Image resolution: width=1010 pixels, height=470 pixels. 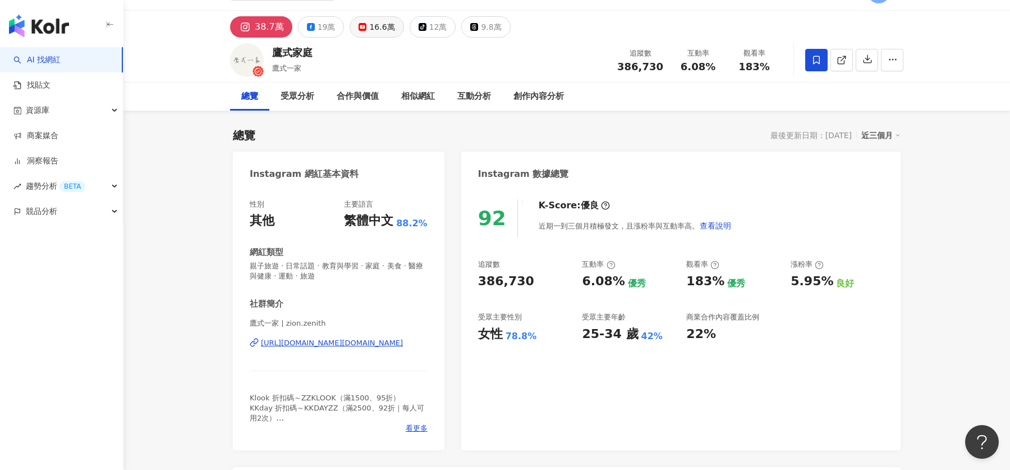 What do you see at coordinates (723, 317) in the screenshot?
I see `div: 商業合作內容覆蓋比例` at bounding box center [723, 317].